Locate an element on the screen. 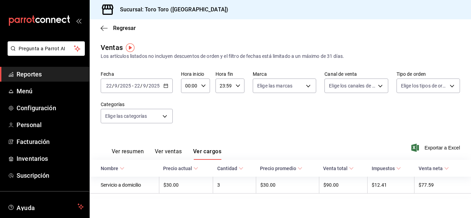 This screenshot has height=218, width=471. button: Ver cargos is located at coordinates (207, 154).